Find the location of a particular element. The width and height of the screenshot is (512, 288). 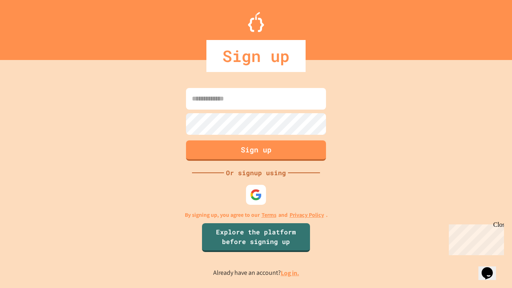

button: Sign up is located at coordinates (256, 150).